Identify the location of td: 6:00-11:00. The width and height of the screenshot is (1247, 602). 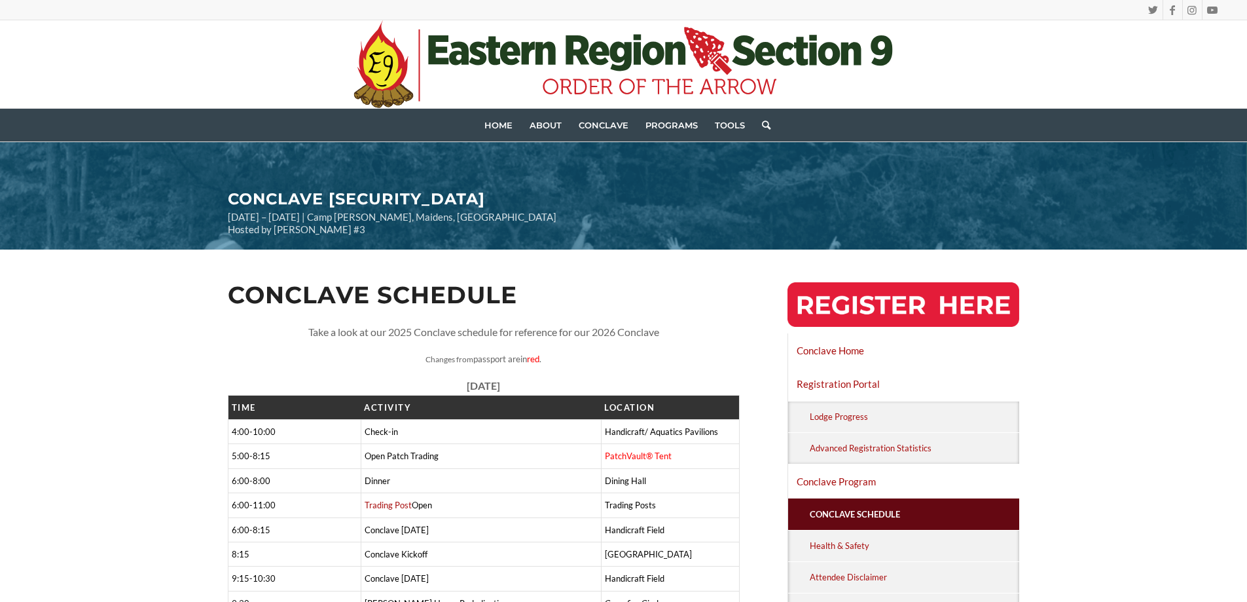
(294, 505).